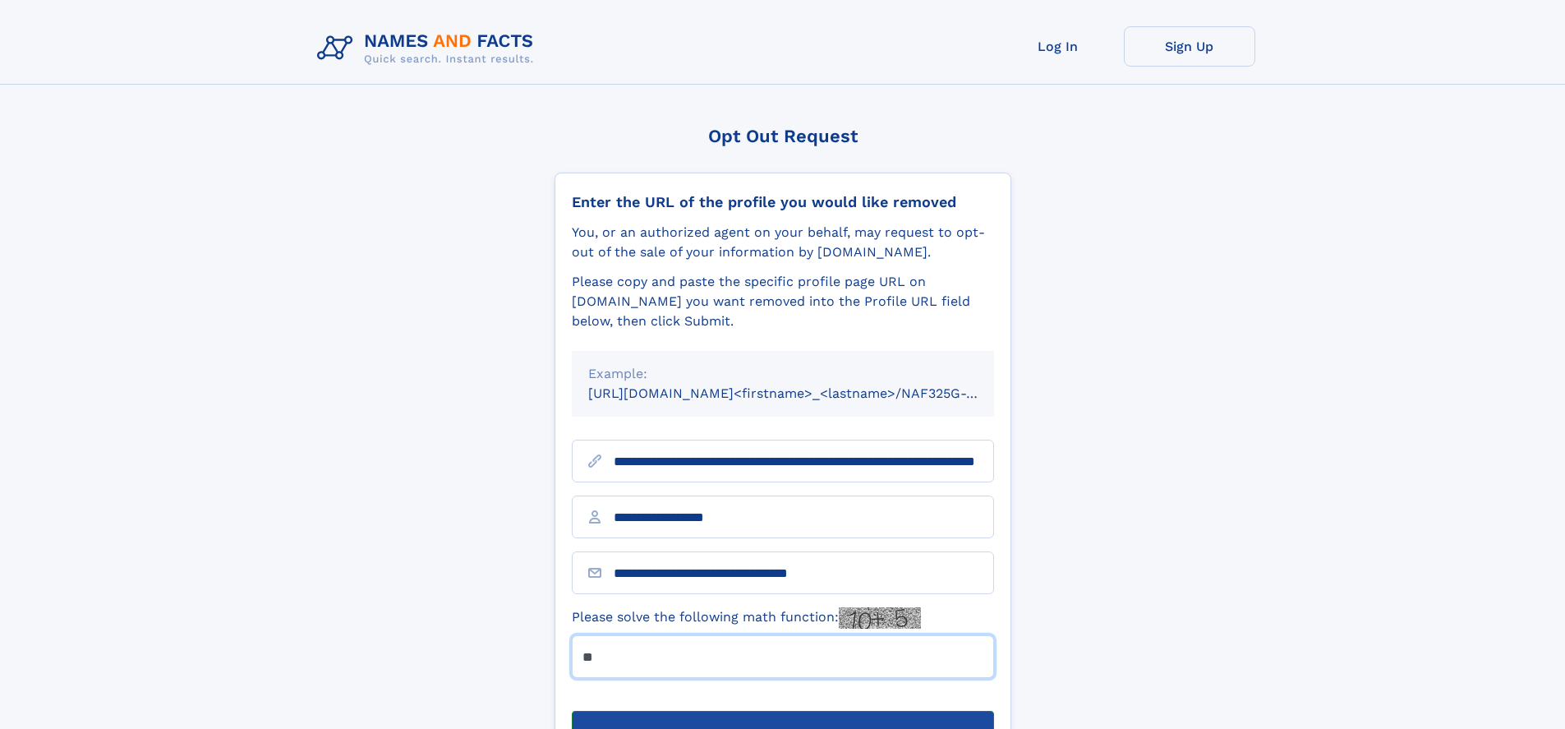 The image size is (1565, 729). Describe the element at coordinates (783, 136) in the screenshot. I see `div: Opt Out Request` at that location.